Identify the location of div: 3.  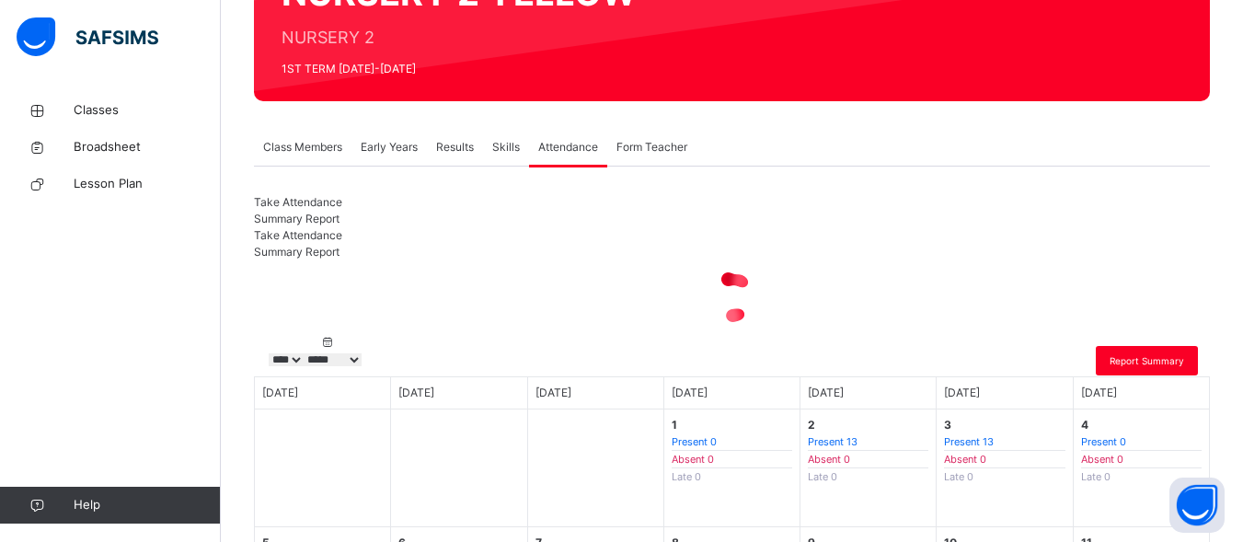
(947, 425).